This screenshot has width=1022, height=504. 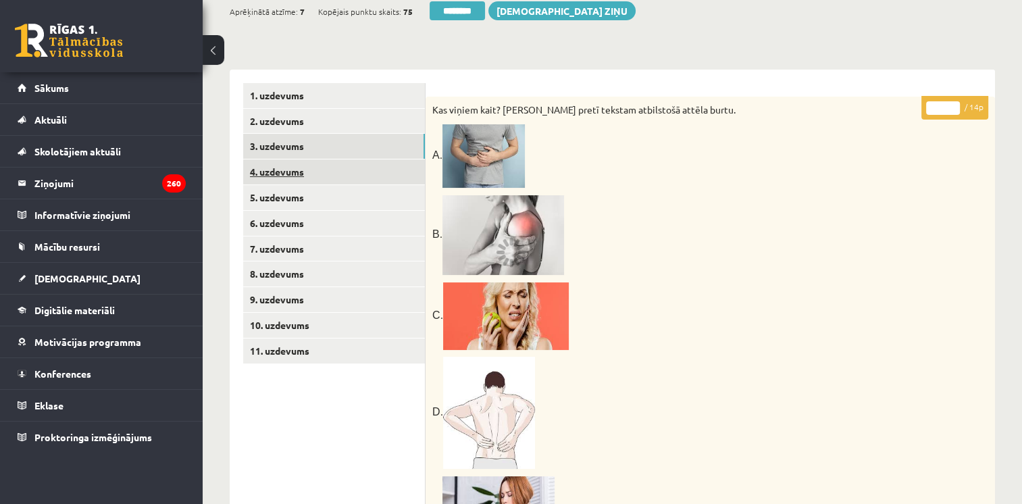 I want to click on a: 9. uzdevums, so click(x=334, y=299).